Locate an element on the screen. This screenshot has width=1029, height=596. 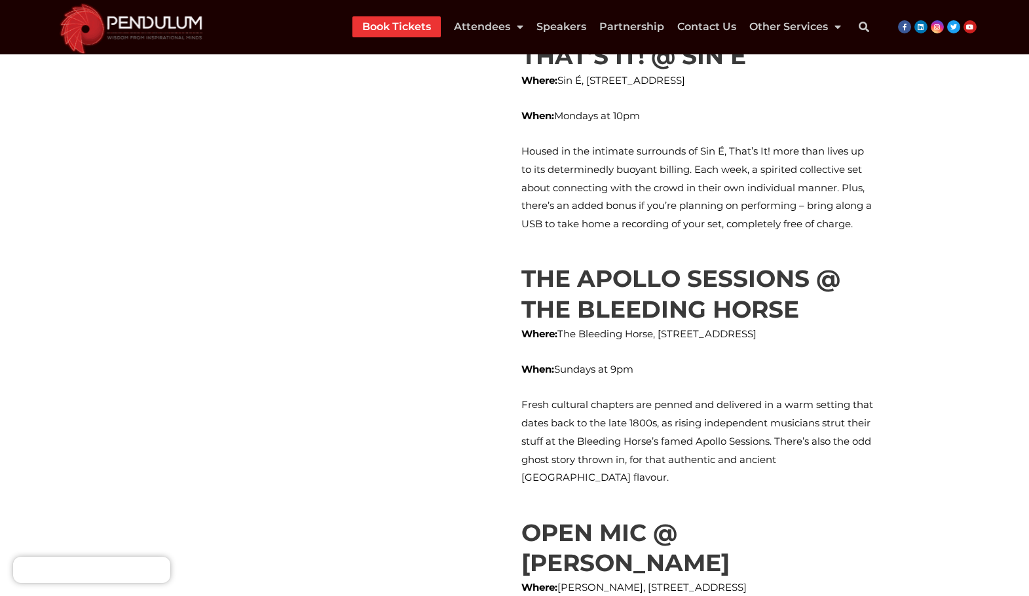
a: Other Services is located at coordinates (795, 27).